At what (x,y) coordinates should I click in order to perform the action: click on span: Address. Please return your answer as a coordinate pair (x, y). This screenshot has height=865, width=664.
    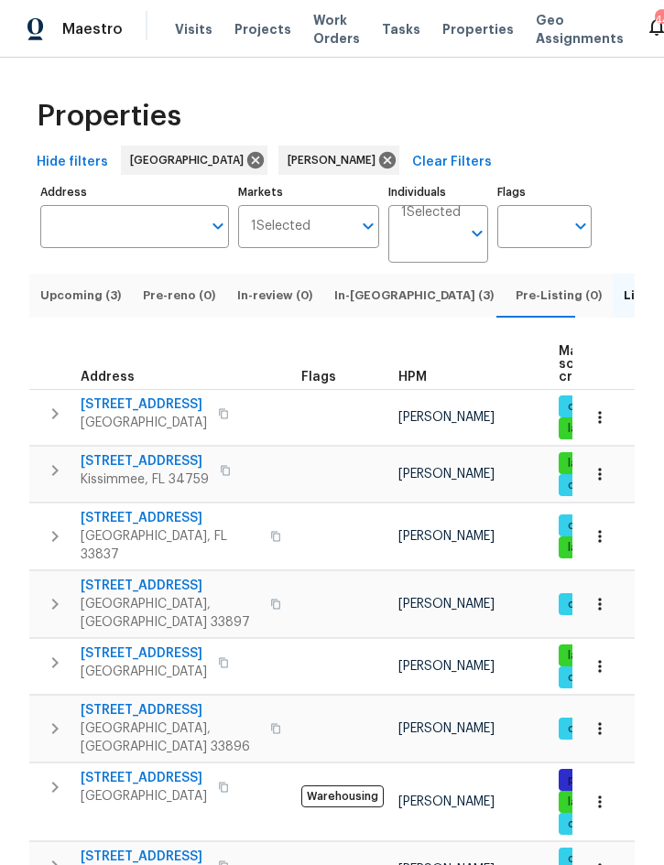
    Looking at the image, I should click on (107, 377).